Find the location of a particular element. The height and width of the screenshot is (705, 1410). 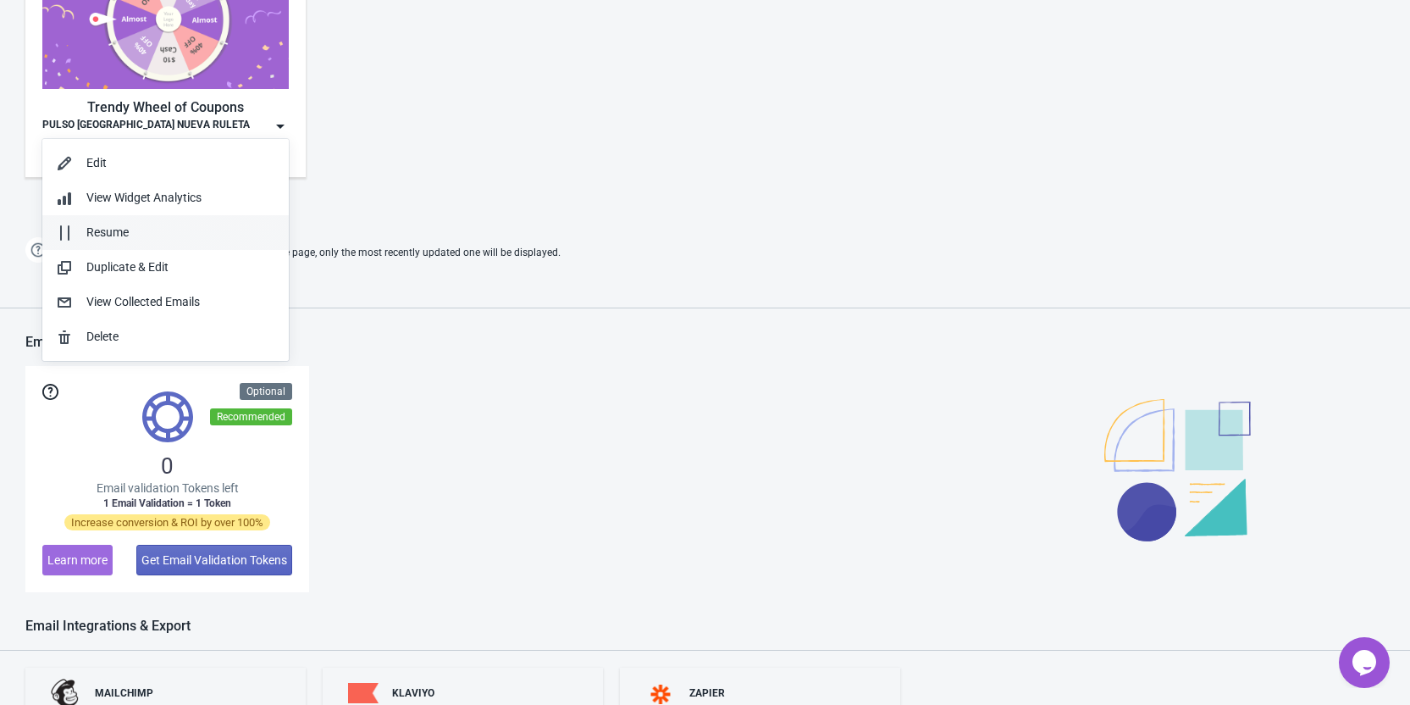

button: Get Email Validation Tokens is located at coordinates (214, 560).